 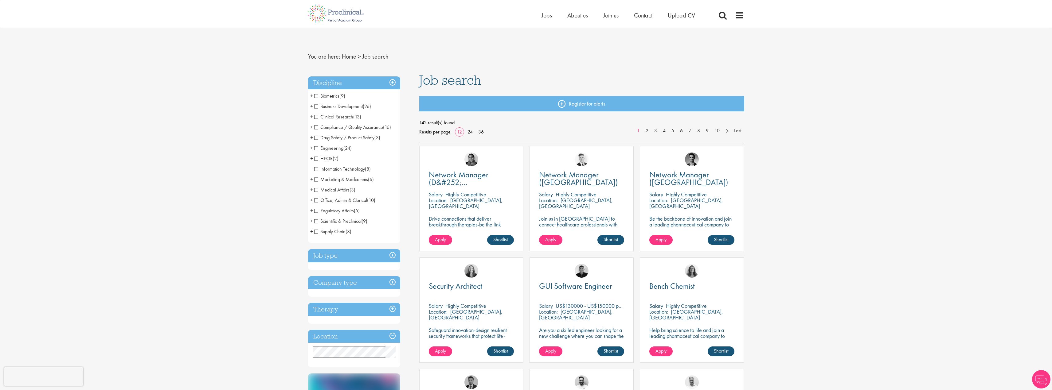 I want to click on img: Emile De Beer, so click(x=581, y=382).